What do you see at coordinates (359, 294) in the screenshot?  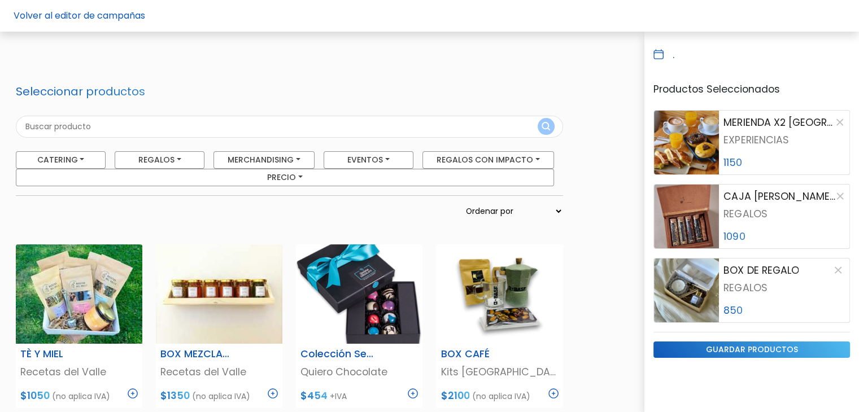 I see `img: thumb_secretaria.png` at bounding box center [359, 294].